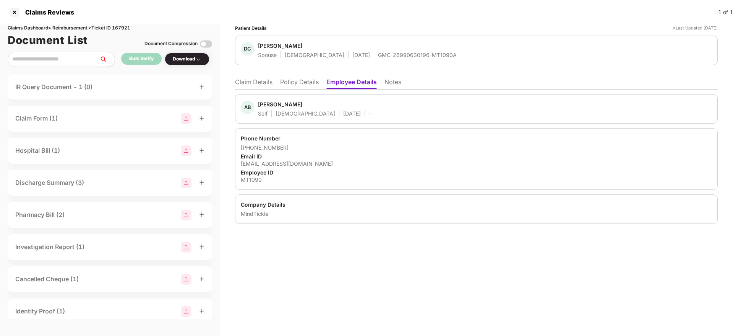  I want to click on div: Claims Dashboard > Reimbursement > Ticket ID 167921, so click(110, 28).